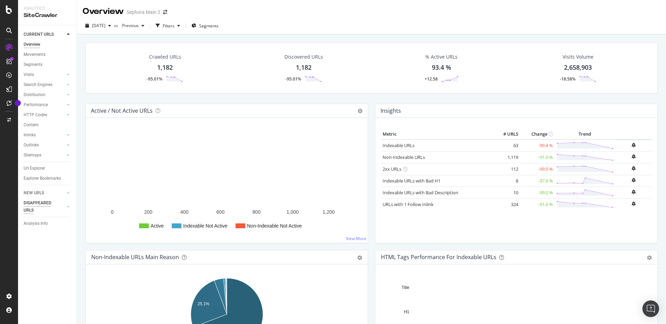 Image resolution: width=666 pixels, height=324 pixels. I want to click on text: H1, so click(407, 312).